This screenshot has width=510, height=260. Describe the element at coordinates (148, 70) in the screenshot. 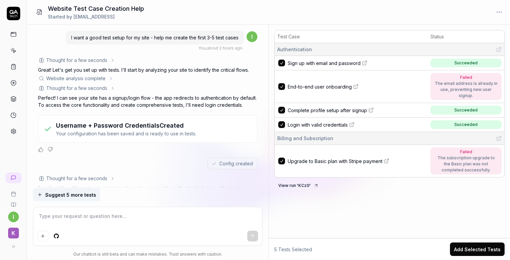

I see `p: Great! Let's get you set up with tests. I'll start by analyzing your site to identify the critica...` at that location.